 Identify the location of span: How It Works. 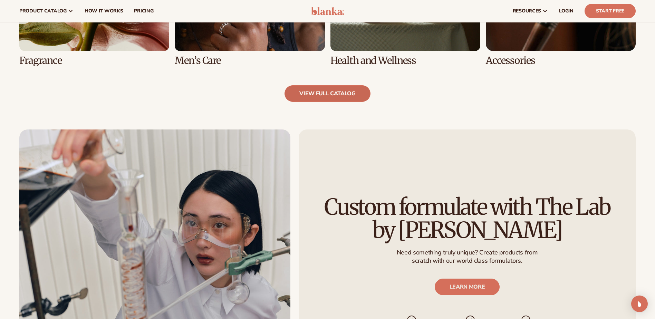
(104, 11).